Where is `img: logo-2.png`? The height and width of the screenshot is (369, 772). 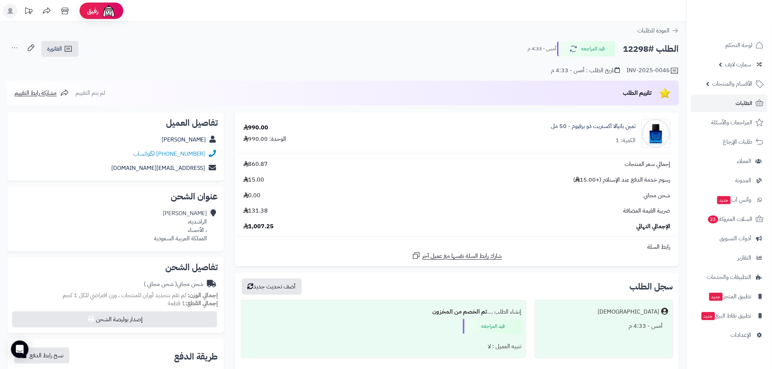 img: logo-2.png is located at coordinates (743, 16).